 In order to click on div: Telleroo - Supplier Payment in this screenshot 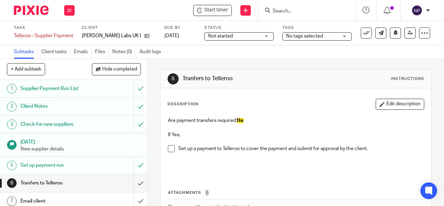, I will do `click(43, 36)`.